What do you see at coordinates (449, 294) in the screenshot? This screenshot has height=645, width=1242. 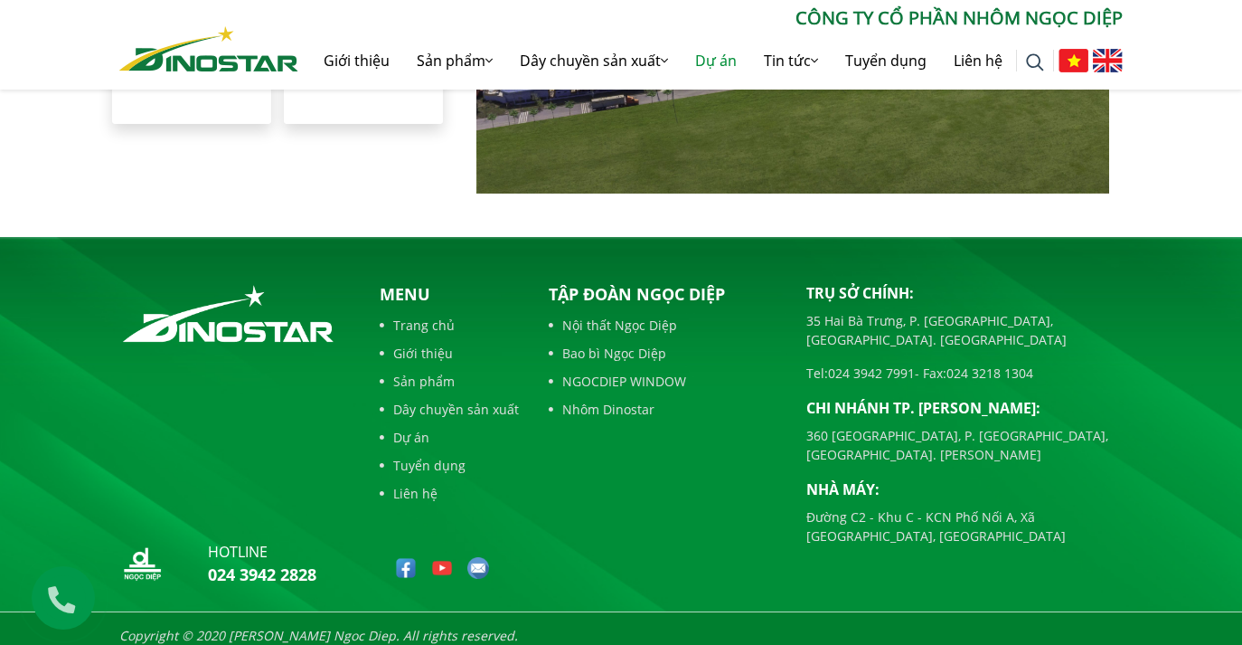 I see `p: Menu` at bounding box center [449, 294].